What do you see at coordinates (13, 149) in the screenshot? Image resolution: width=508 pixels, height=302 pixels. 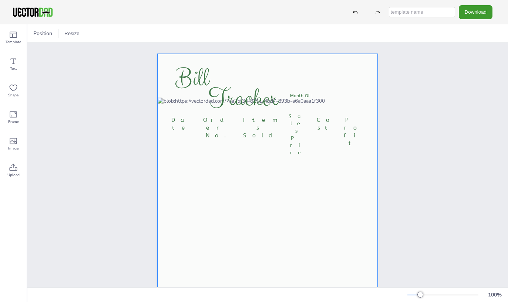 I see `span: Image` at bounding box center [13, 149].